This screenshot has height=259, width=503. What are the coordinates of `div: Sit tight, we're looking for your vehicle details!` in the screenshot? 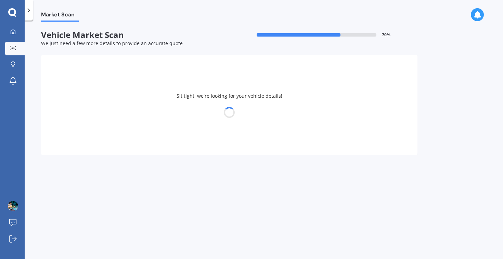 It's located at (229, 105).